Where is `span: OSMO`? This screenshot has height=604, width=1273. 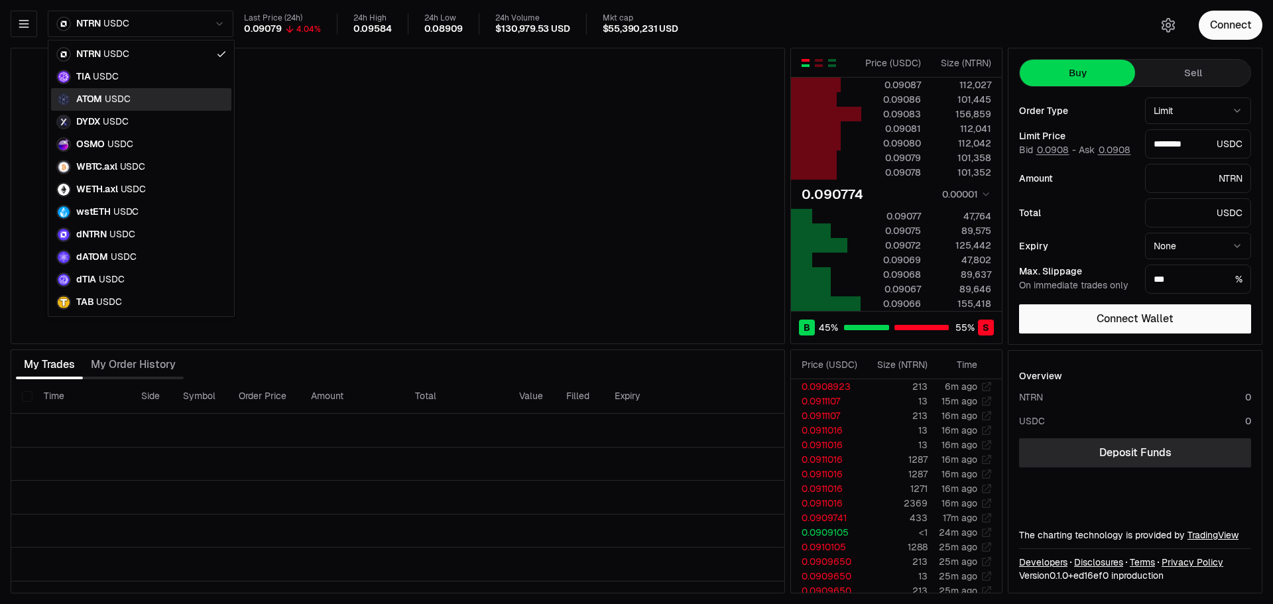
span: OSMO is located at coordinates (90, 144).